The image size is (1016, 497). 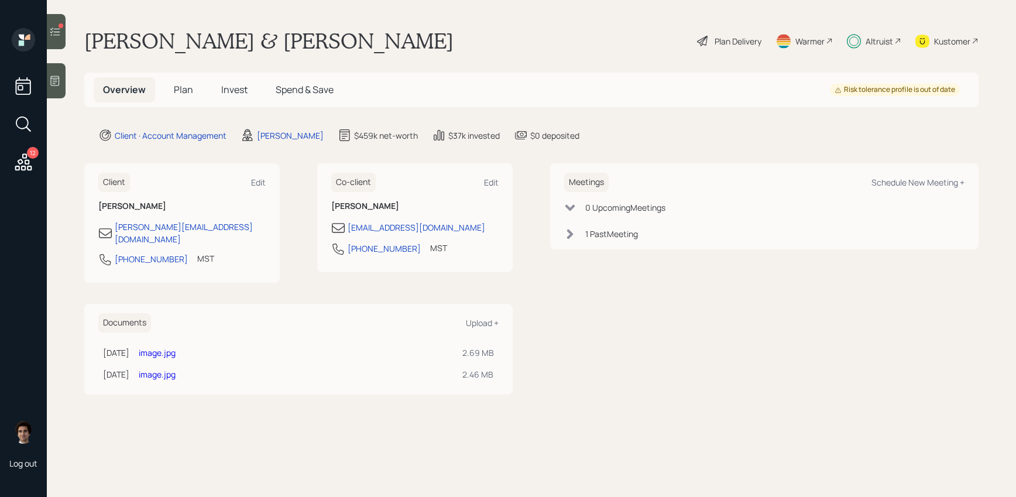 I want to click on img: harrison-schaefer-headshot-2.png, so click(x=23, y=432).